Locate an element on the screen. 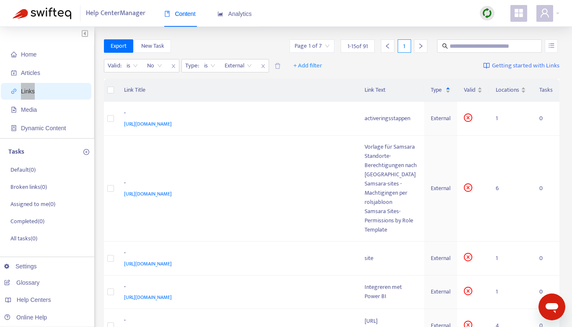 The height and width of the screenshot is (327, 572). button: unordered-list is located at coordinates (551, 46).